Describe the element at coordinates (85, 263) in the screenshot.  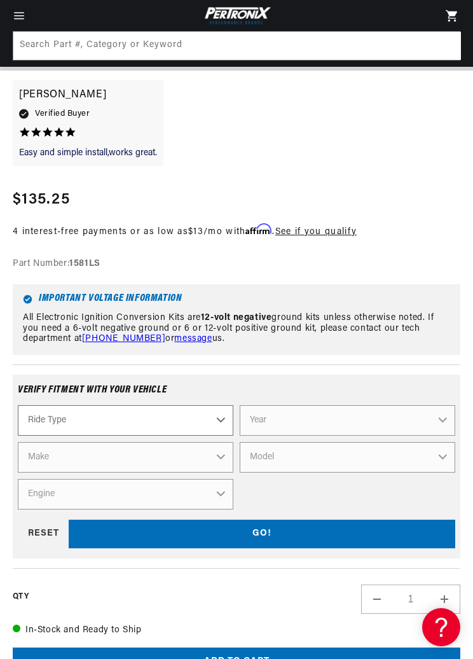
I see `strong: 1581LS` at that location.